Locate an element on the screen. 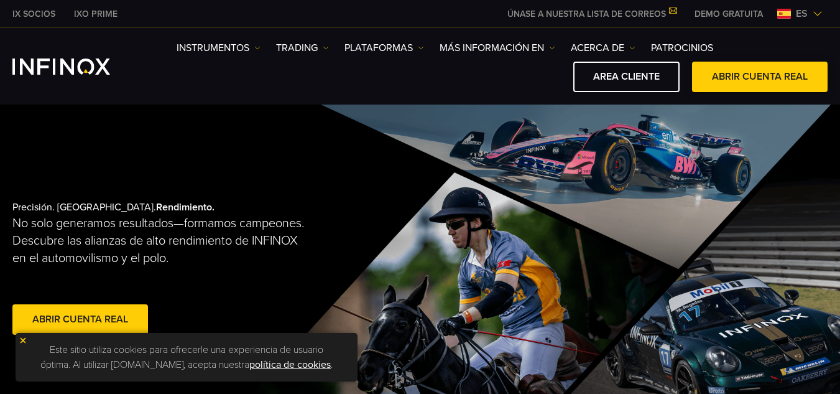  a: Abrir cuenta real is located at coordinates (80, 319).